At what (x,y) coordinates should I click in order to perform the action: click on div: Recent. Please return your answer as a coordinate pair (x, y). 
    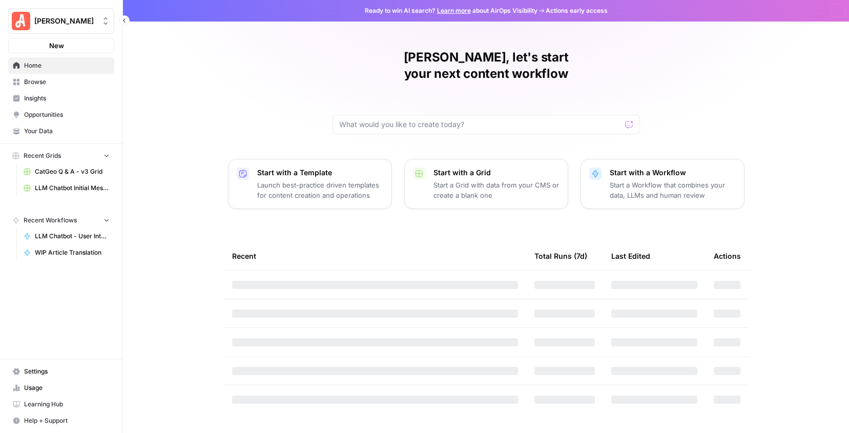
    Looking at the image, I should click on (375, 256).